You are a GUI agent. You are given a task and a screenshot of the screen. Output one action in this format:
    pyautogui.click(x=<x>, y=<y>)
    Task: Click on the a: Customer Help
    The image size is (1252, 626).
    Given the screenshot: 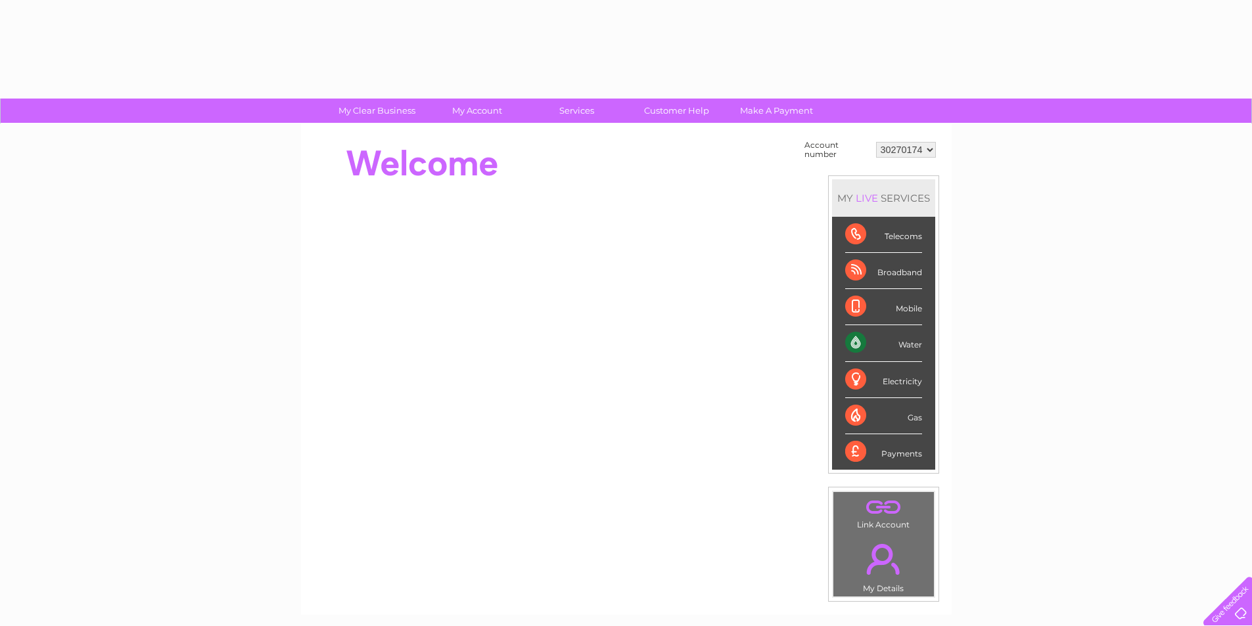 What is the action you would take?
    pyautogui.click(x=676, y=110)
    